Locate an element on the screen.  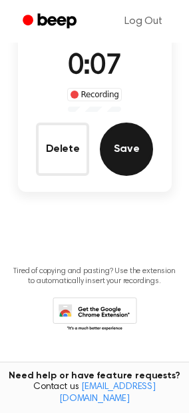
p: Tired of copying and pasting? Use the extension to automatically insert your recordings. is located at coordinates (95, 276).